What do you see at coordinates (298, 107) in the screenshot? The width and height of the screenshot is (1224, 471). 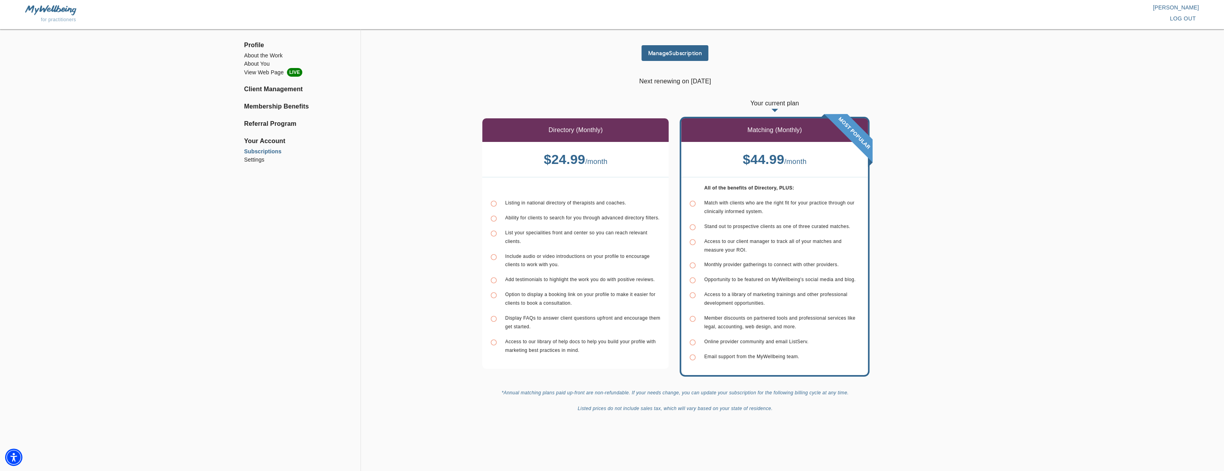 I see `a: Membership Benefits` at bounding box center [298, 107].